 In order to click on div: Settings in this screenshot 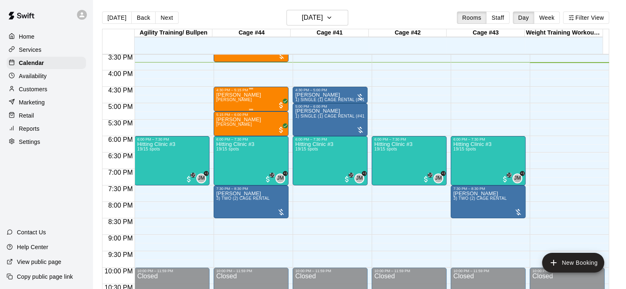, I will do `click(46, 142)`.